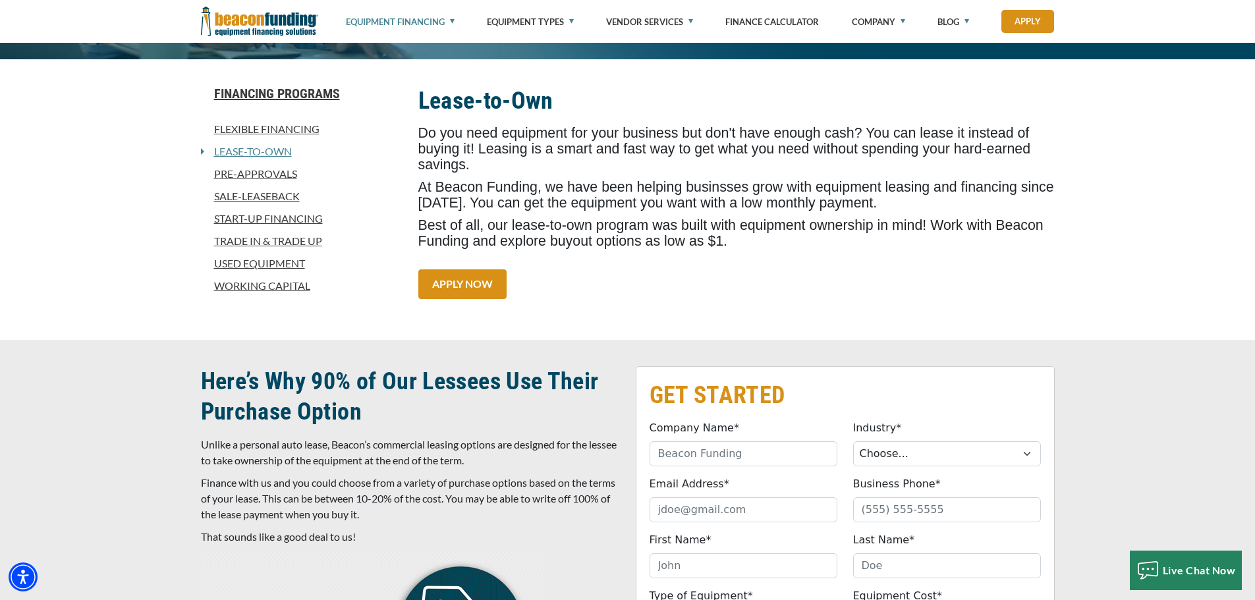 This screenshot has height=600, width=1255. What do you see at coordinates (1028, 21) in the screenshot?
I see `a: Apply` at bounding box center [1028, 21].